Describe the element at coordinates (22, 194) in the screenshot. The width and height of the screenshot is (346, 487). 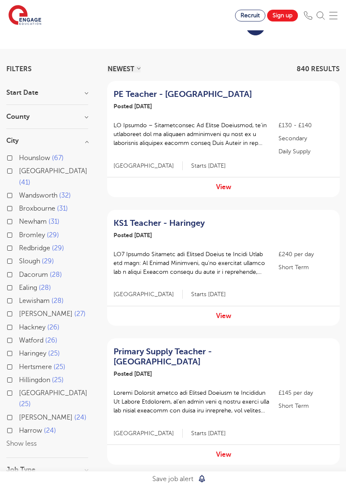
I see `input: Wandsworth 32` at that location.